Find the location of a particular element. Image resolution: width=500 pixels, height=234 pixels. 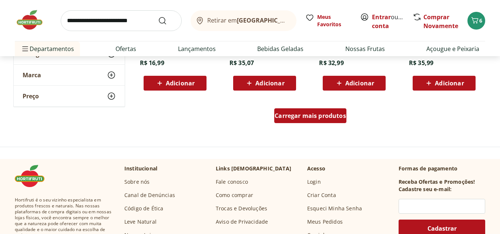

a: Açougue e Peixaria is located at coordinates (452, 49).